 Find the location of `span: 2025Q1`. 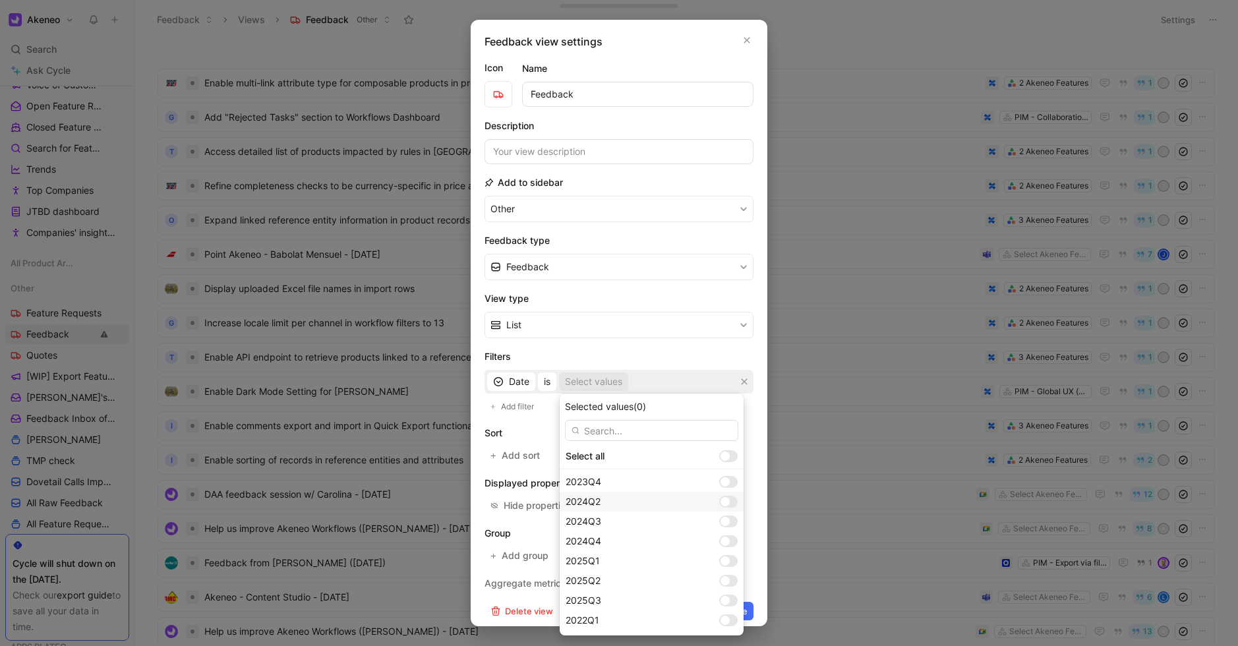

span: 2025Q1 is located at coordinates (583, 560).